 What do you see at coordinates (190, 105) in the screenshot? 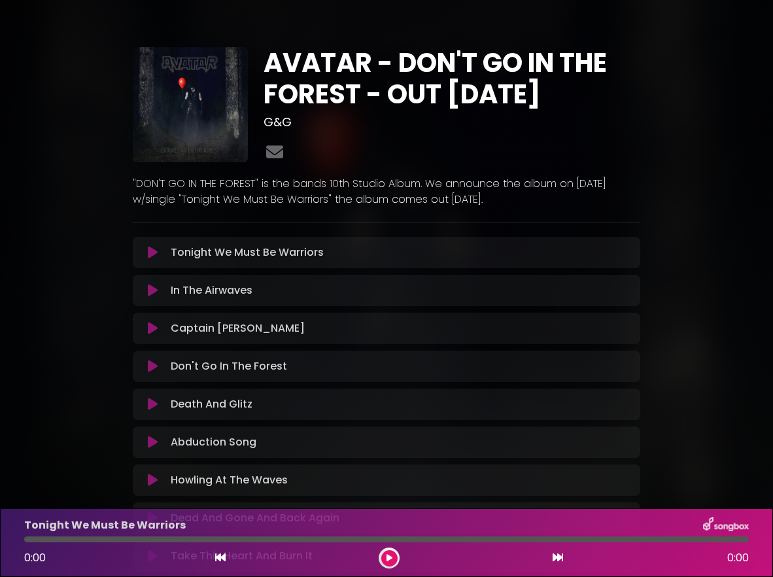
I see `img: F2dxkizfSxmxPj36bnub` at bounding box center [190, 105].